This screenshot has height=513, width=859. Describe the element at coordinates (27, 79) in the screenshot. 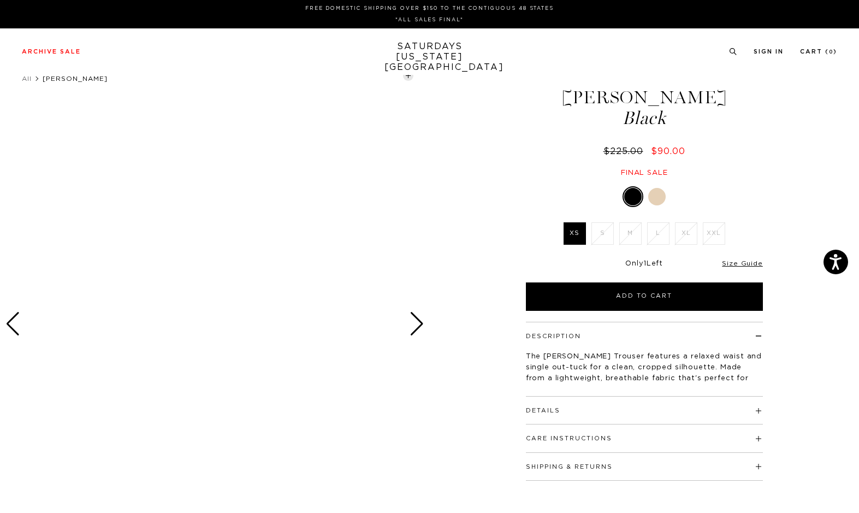

I see `a: All` at that location.